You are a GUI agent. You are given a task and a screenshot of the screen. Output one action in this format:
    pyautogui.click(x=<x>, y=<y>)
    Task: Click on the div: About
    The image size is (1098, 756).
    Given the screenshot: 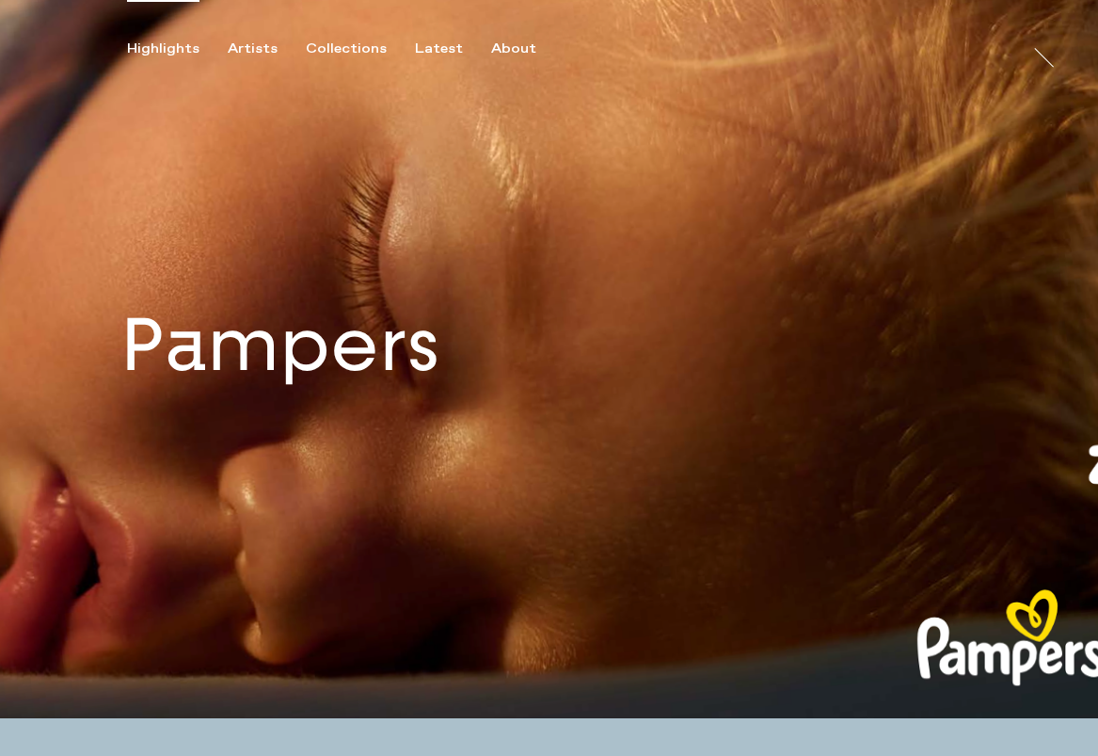 What is the action you would take?
    pyautogui.click(x=514, y=49)
    